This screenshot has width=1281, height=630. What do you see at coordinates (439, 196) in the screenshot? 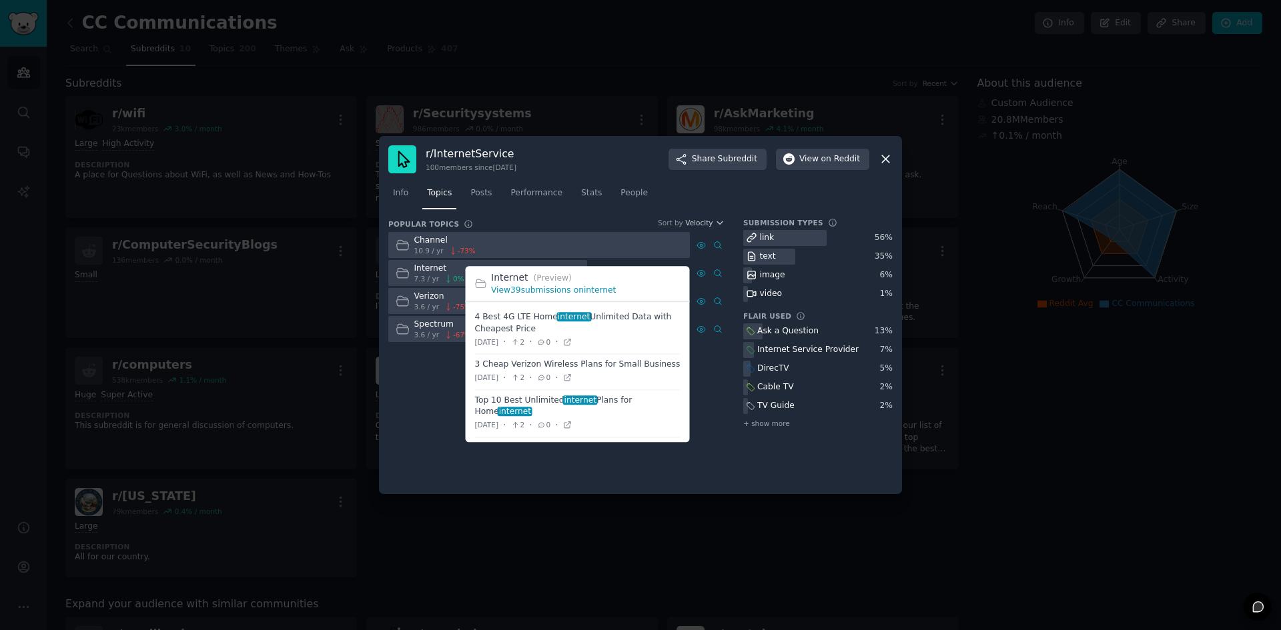
I see `a: Topics` at bounding box center [439, 196].